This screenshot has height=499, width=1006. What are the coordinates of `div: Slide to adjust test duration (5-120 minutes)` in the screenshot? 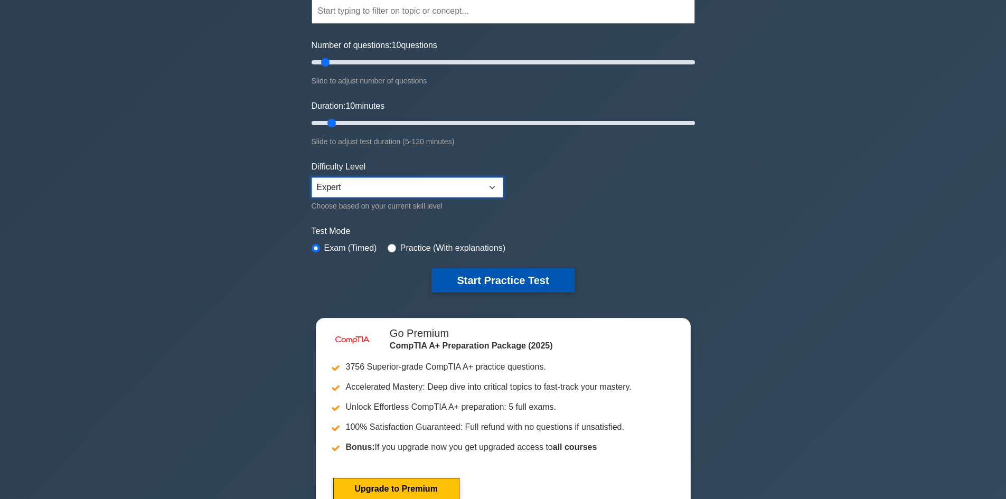 It's located at (503, 141).